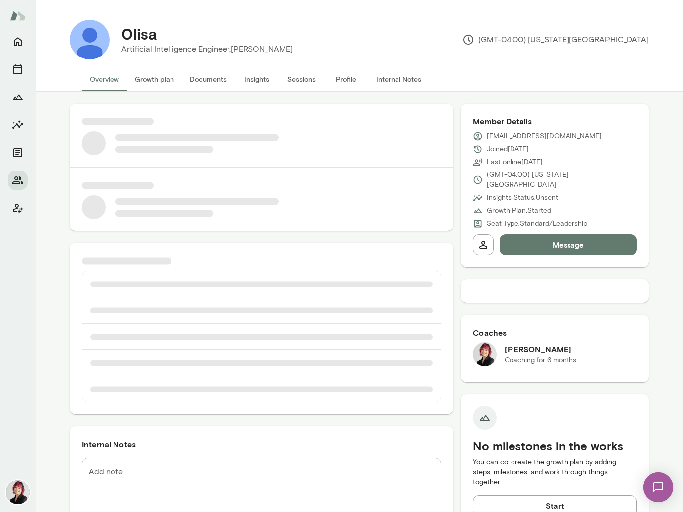 The width and height of the screenshot is (683, 512). I want to click on h5: No milestones in the works, so click(555, 446).